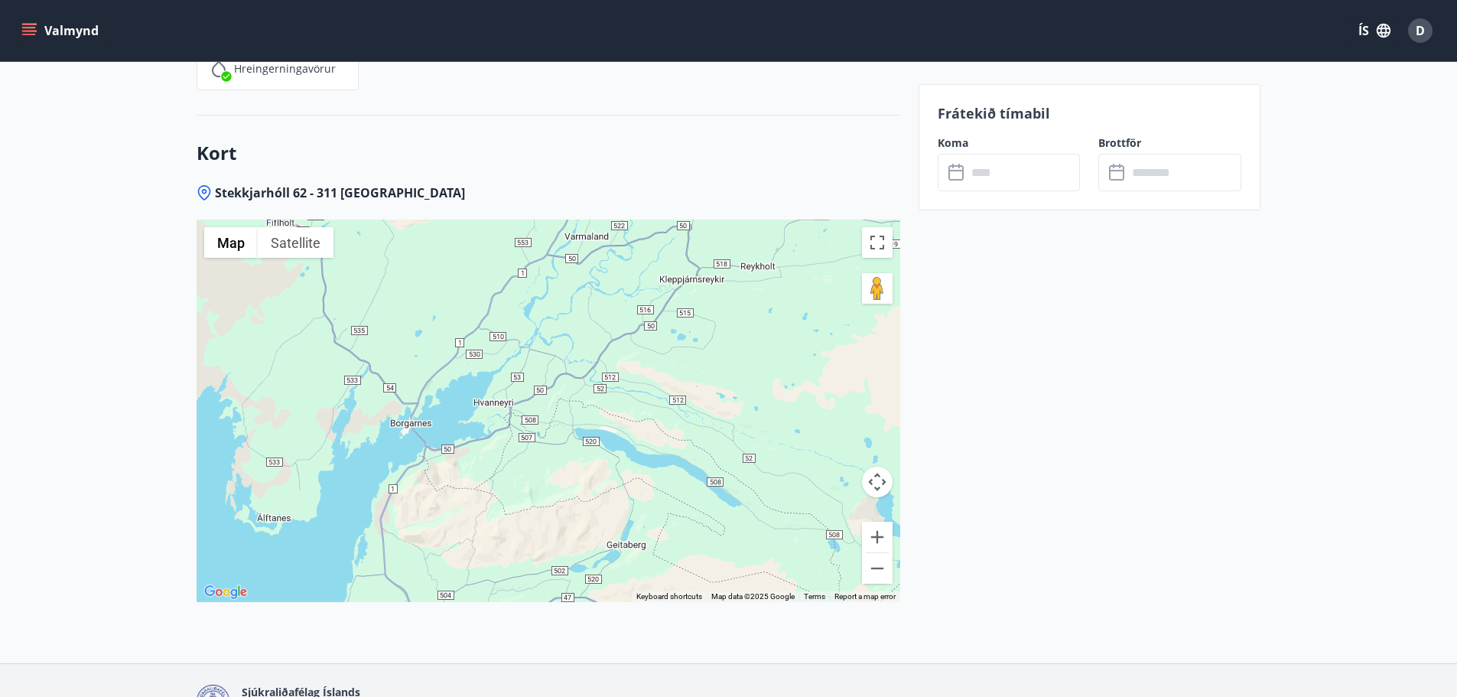 The height and width of the screenshot is (697, 1457). What do you see at coordinates (548, 153) in the screenshot?
I see `h3: Kort` at bounding box center [548, 153].